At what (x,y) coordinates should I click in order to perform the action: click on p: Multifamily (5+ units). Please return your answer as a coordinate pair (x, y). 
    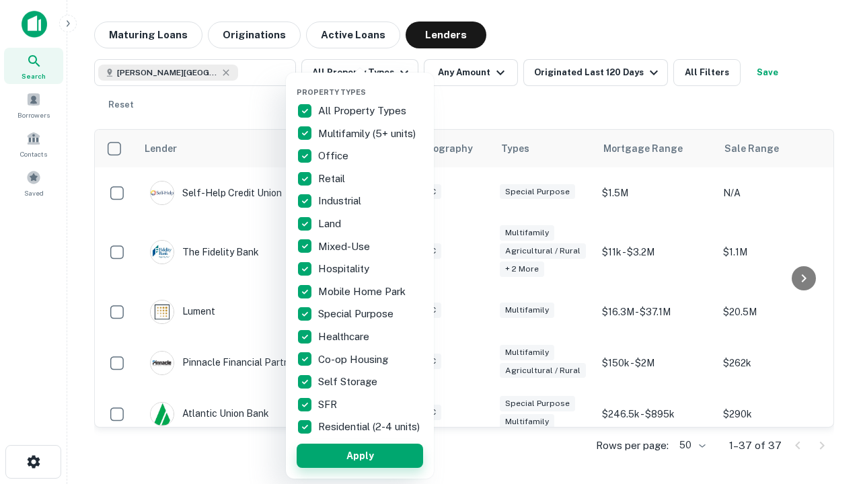
    Looking at the image, I should click on (368, 134).